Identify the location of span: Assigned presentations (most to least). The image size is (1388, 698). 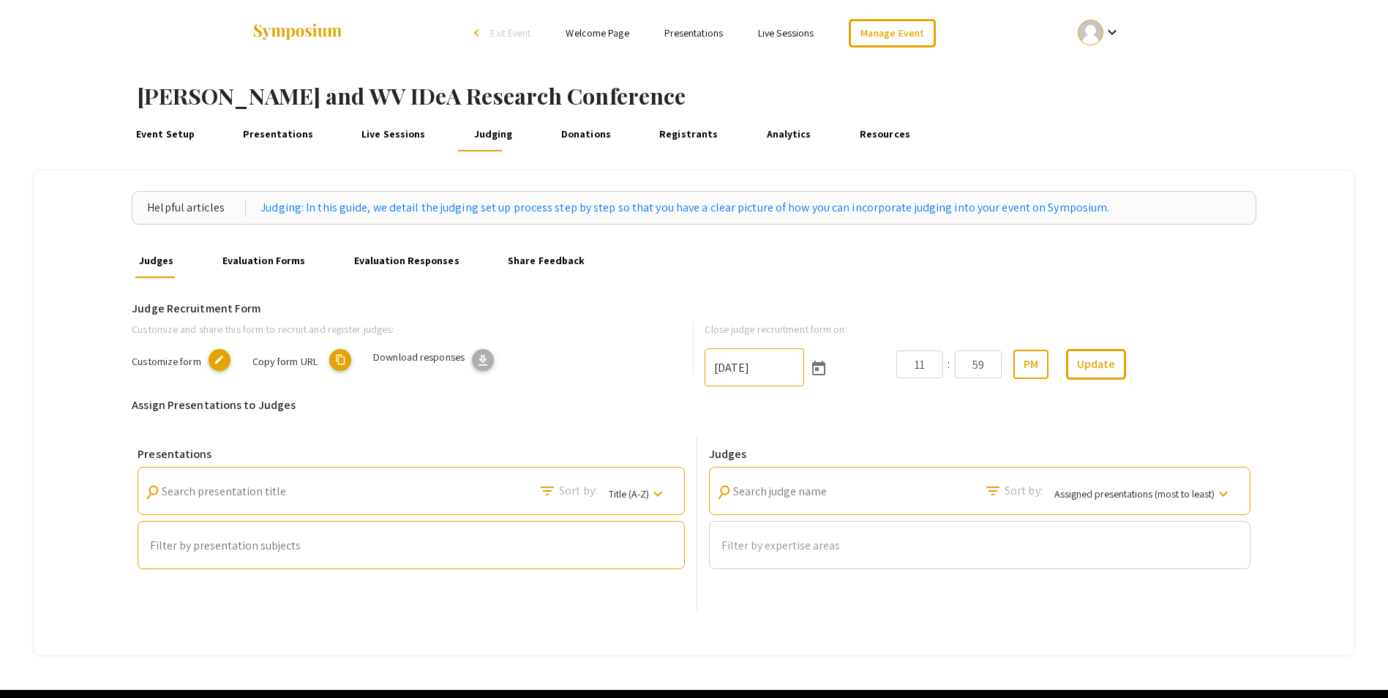
(1134, 494).